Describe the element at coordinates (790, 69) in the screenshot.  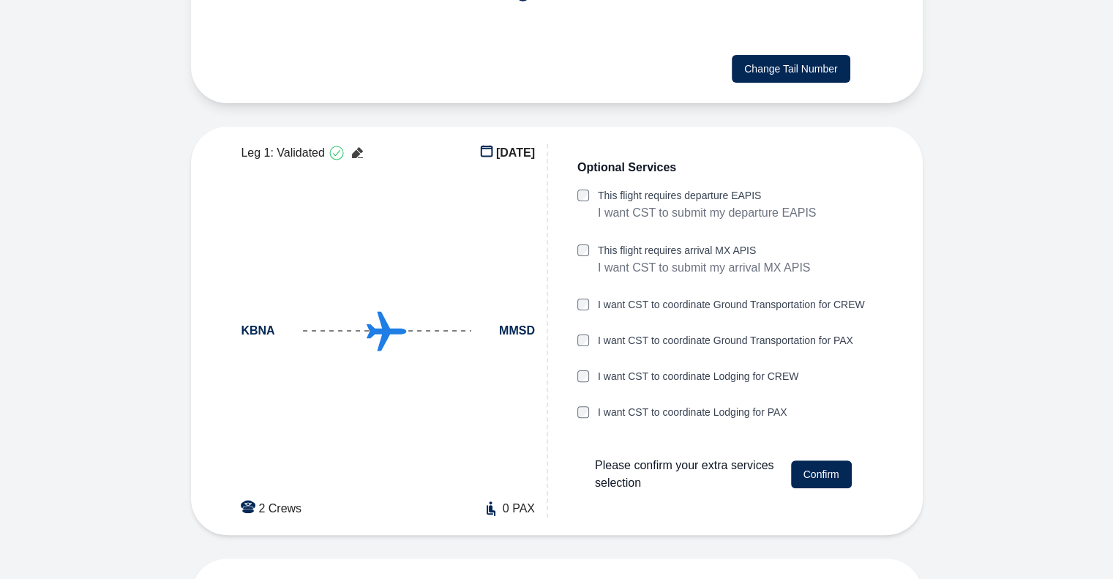
I see `button: Change Tail Number` at that location.